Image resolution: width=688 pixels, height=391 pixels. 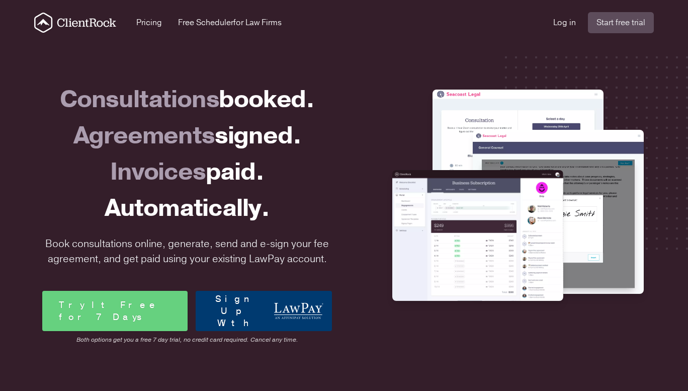 I want to click on a: Go to the homepage, so click(x=75, y=23).